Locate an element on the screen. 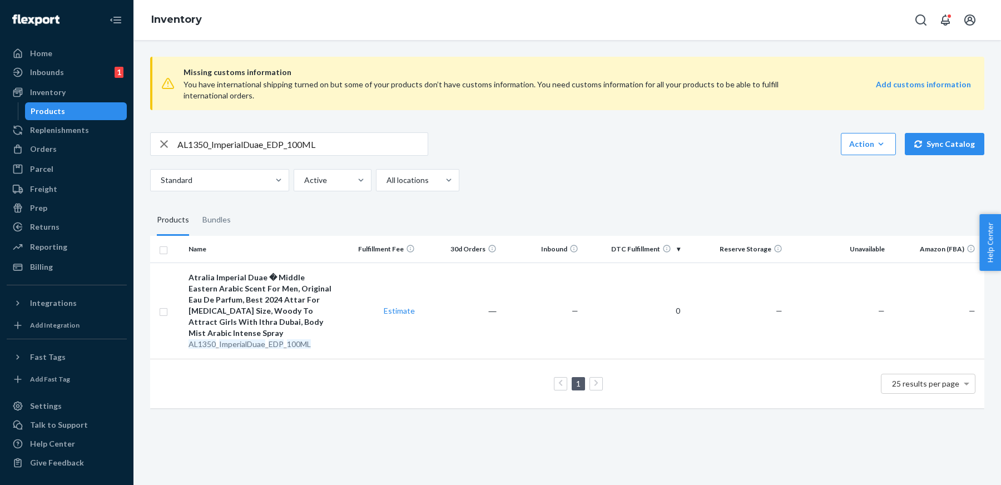  a: Parcel is located at coordinates (67, 169).